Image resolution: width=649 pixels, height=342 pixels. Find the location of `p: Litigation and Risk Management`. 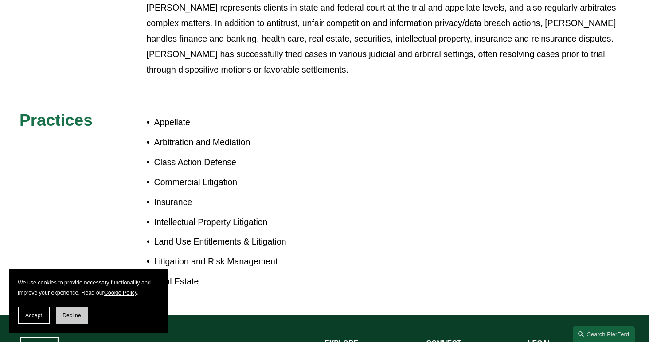

p: Litigation and Risk Management is located at coordinates (239, 262).